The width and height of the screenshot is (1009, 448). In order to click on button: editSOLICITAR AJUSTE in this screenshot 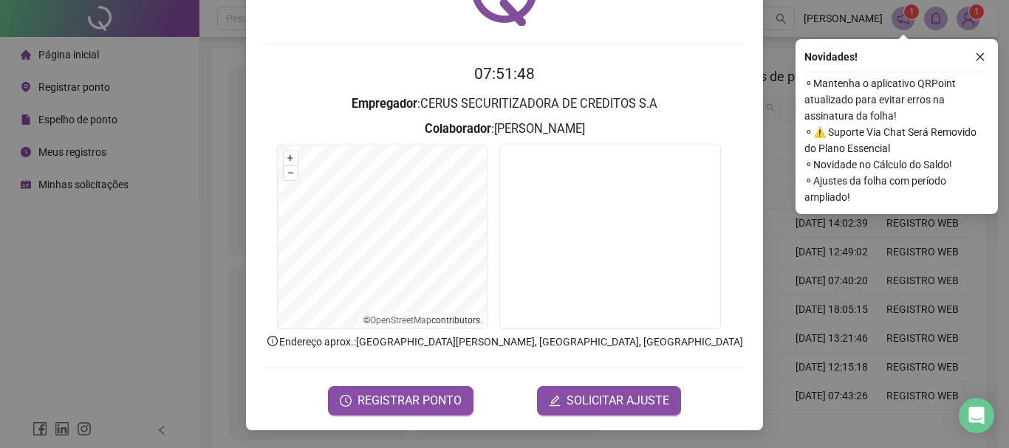, I will do `click(609, 401)`.